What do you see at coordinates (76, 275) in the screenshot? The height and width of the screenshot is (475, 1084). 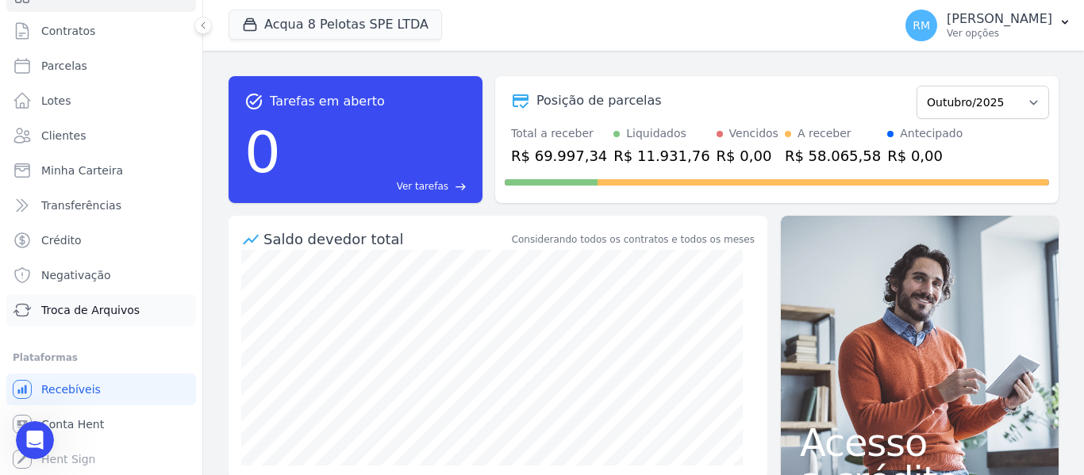 I see `span: Negativação` at bounding box center [76, 275].